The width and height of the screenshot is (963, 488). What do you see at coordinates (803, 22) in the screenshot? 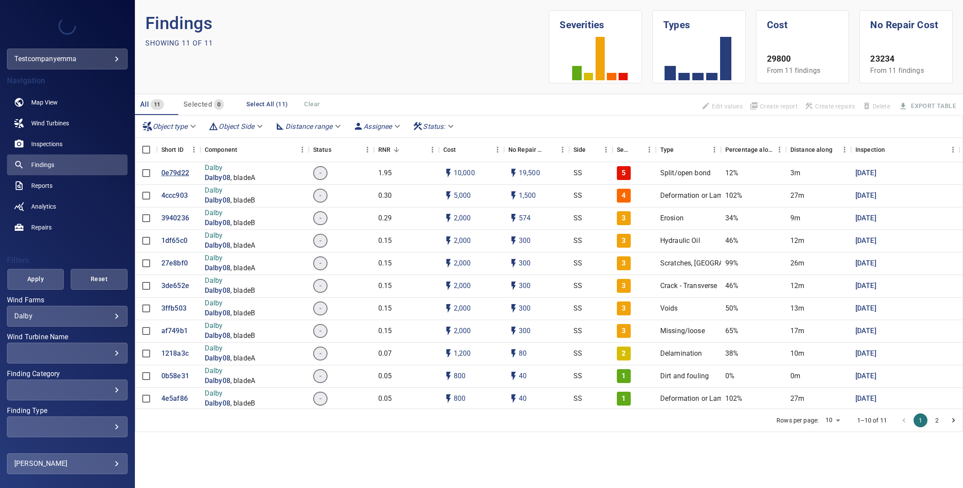
I see `h1: Cost` at bounding box center [803, 22].